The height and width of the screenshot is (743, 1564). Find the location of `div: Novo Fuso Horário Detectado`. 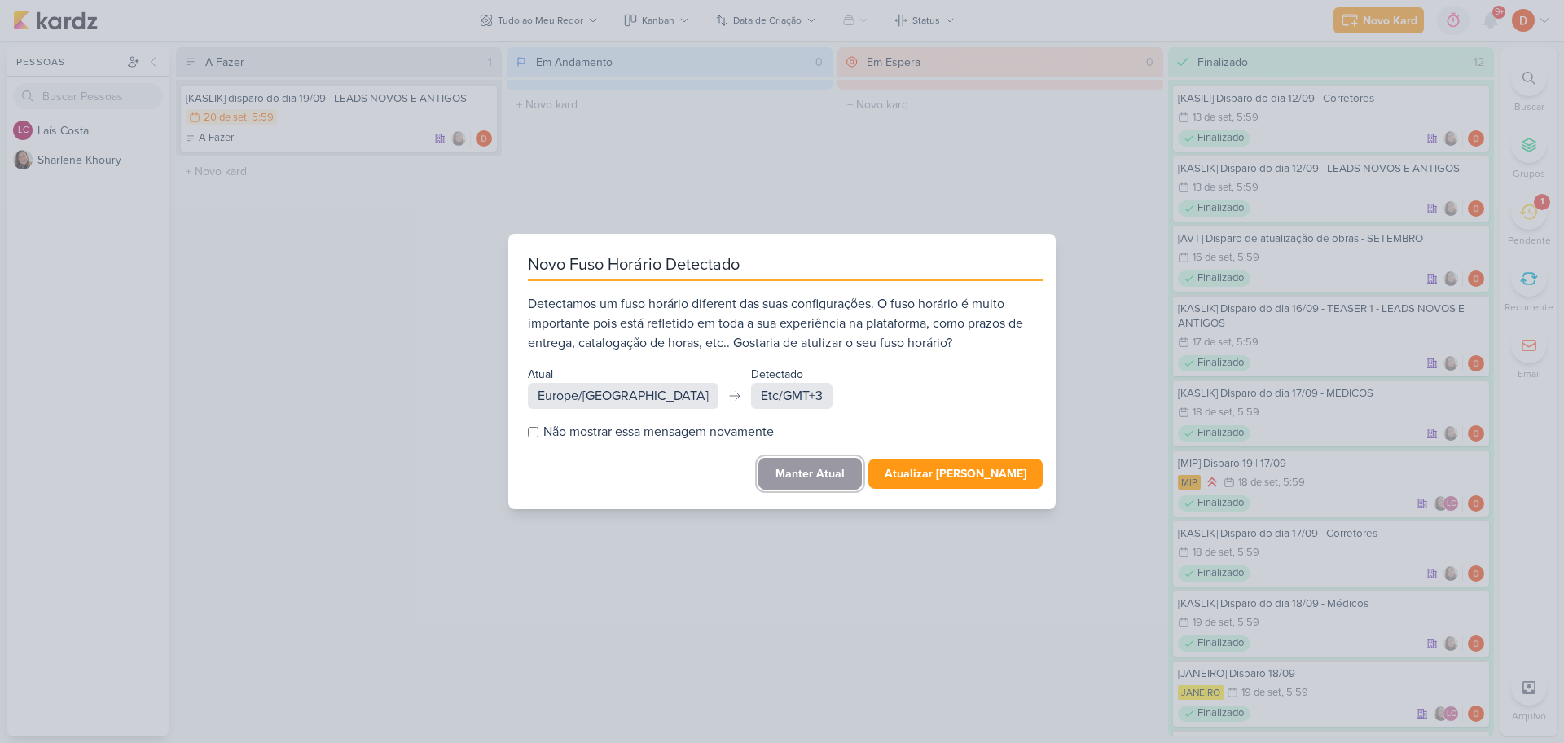

div: Novo Fuso Horário Detectado is located at coordinates (785, 267).